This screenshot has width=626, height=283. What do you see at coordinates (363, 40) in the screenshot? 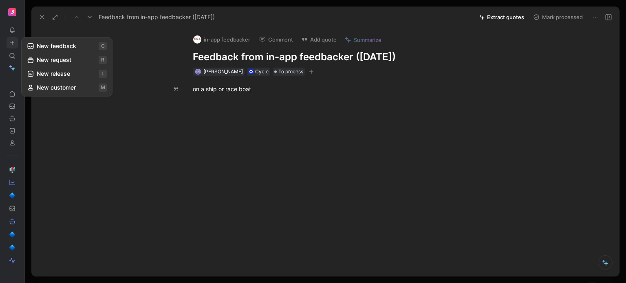
I see `button: Summarize` at bounding box center [363, 40].